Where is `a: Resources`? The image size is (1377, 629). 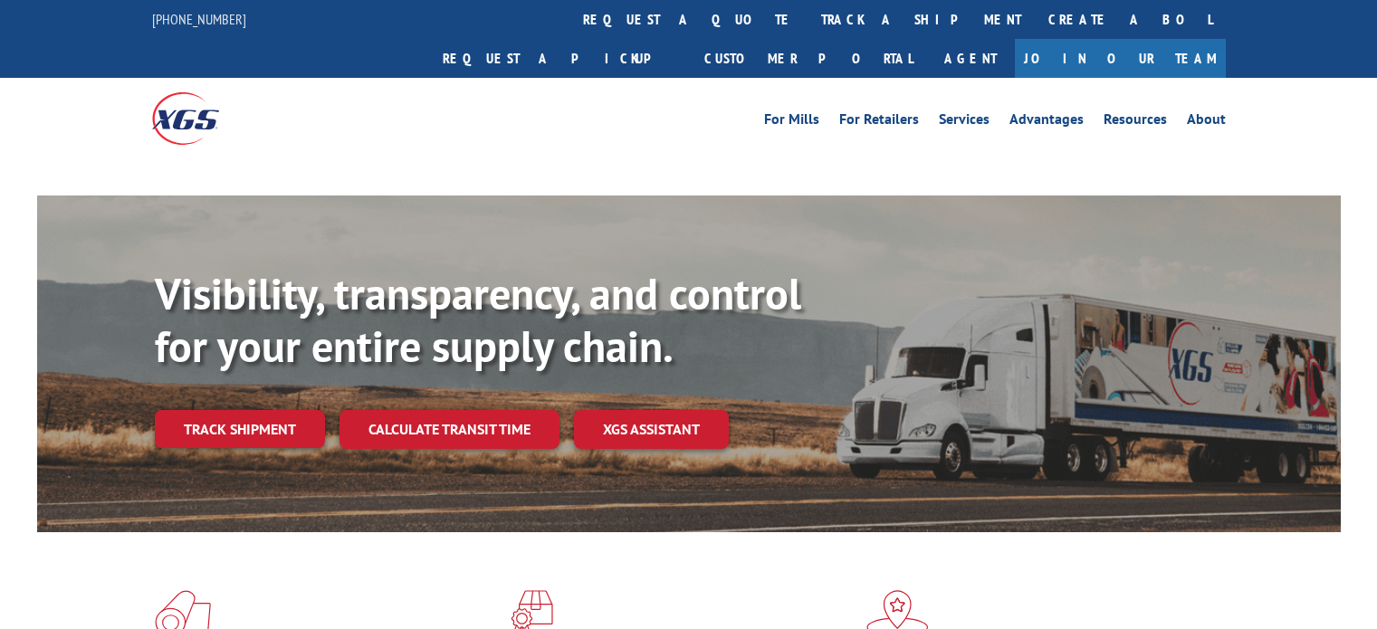
a: Resources is located at coordinates (1135, 122).